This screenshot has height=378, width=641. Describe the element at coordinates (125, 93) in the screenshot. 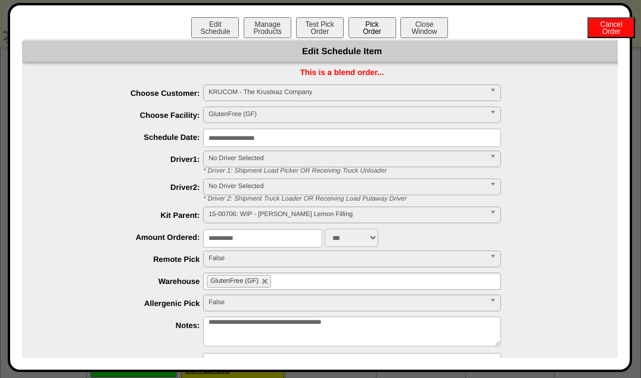

I see `label: Choose Customer:` at that location.